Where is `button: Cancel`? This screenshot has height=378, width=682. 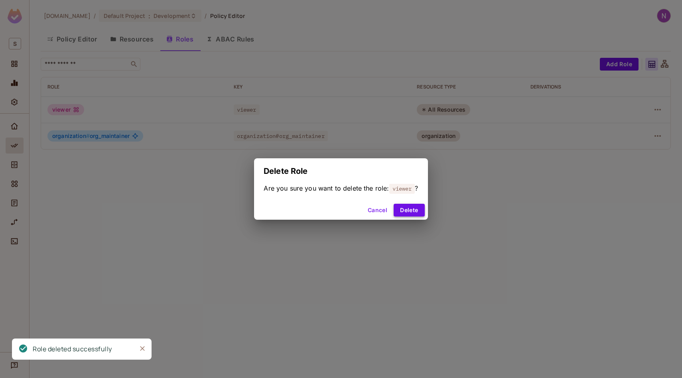 button: Cancel is located at coordinates (377, 210).